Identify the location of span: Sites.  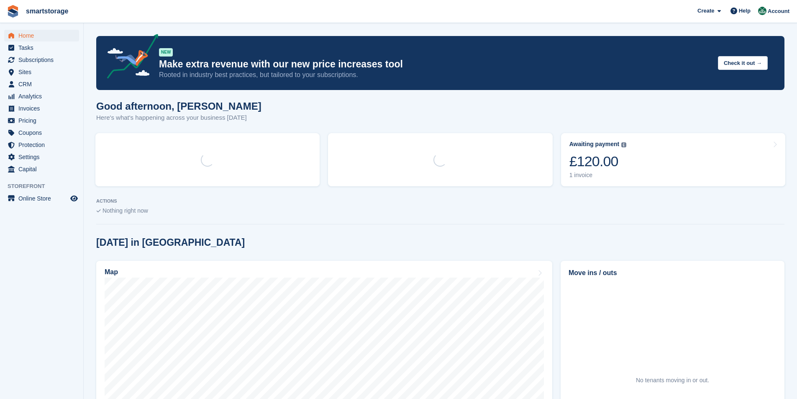
(44, 72).